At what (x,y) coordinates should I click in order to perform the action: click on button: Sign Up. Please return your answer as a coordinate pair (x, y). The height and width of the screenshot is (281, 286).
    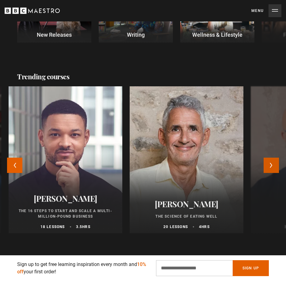
    Looking at the image, I should click on (251, 268).